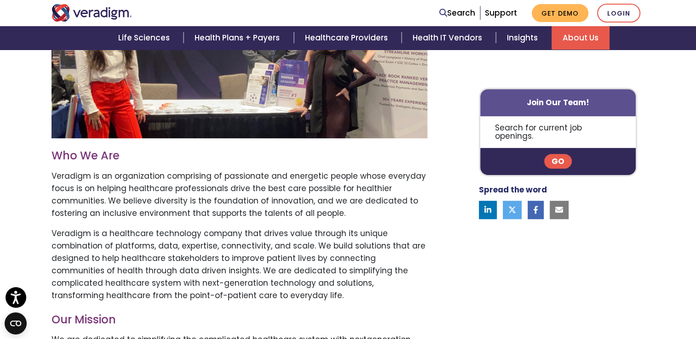  Describe the element at coordinates (457, 13) in the screenshot. I see `a: Search` at that location.